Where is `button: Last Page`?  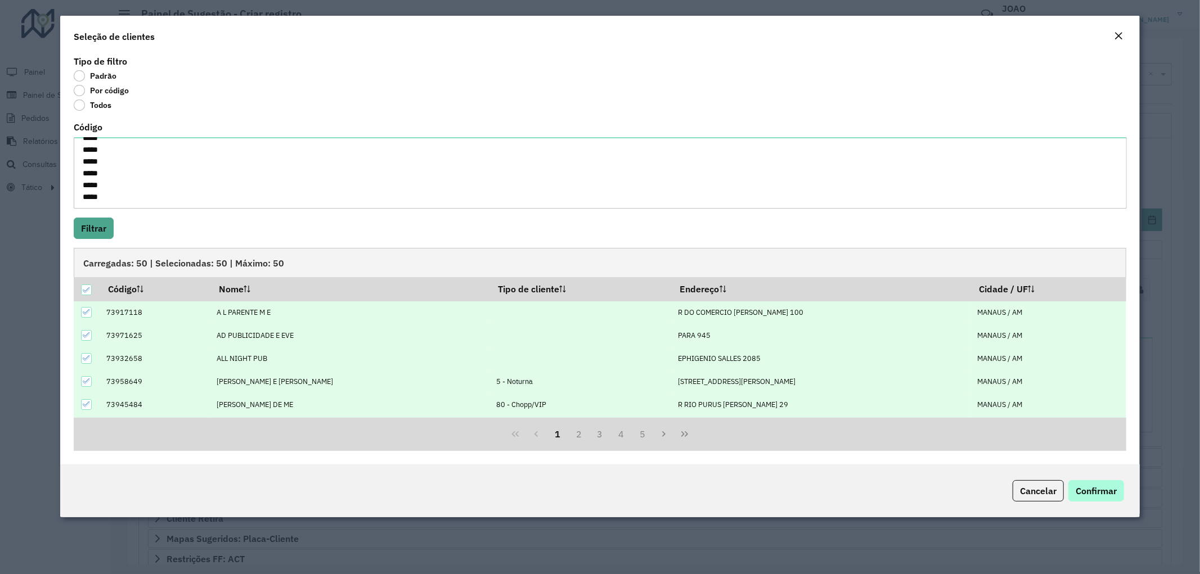
button: Last Page is located at coordinates (684, 434).